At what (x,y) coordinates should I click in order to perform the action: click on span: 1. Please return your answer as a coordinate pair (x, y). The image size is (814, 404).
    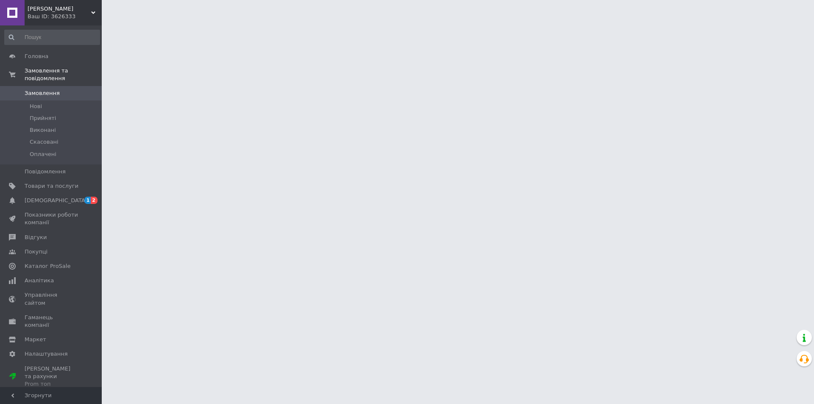
    Looking at the image, I should click on (88, 200).